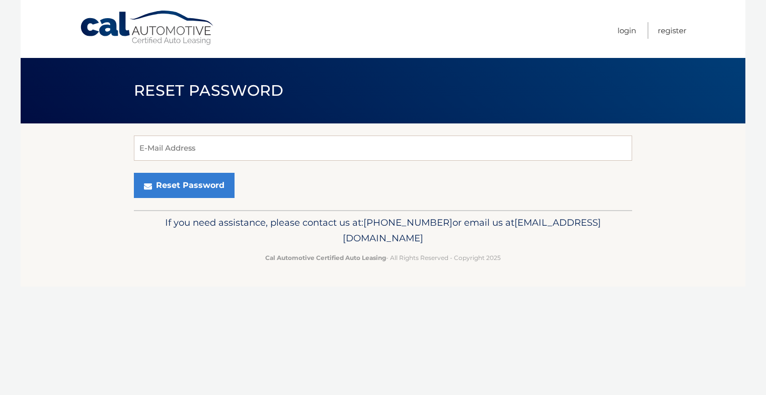 The width and height of the screenshot is (766, 395). Describe the element at coordinates (147, 28) in the screenshot. I see `a: Cal Automotive` at that location.